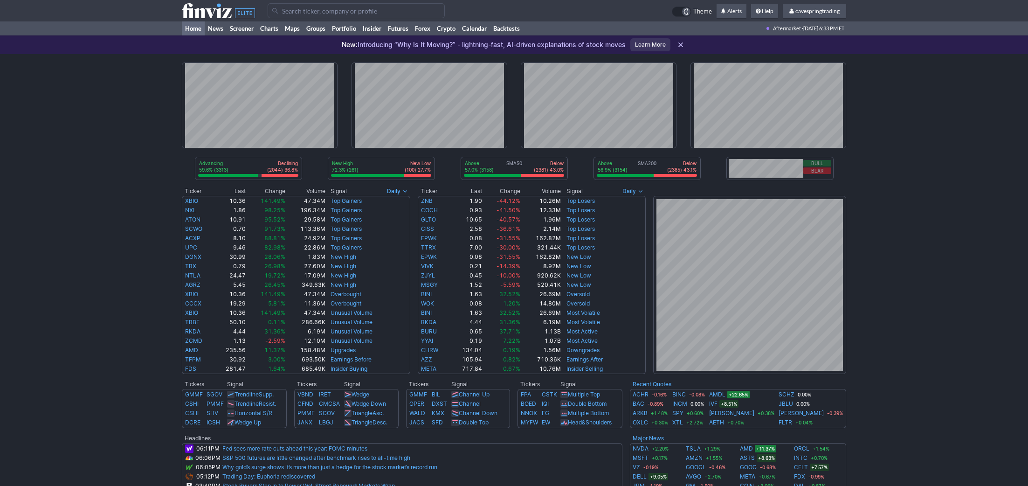 This screenshot has width=1028, height=486. What do you see at coordinates (213, 422) in the screenshot?
I see `a: ICSH` at bounding box center [213, 422].